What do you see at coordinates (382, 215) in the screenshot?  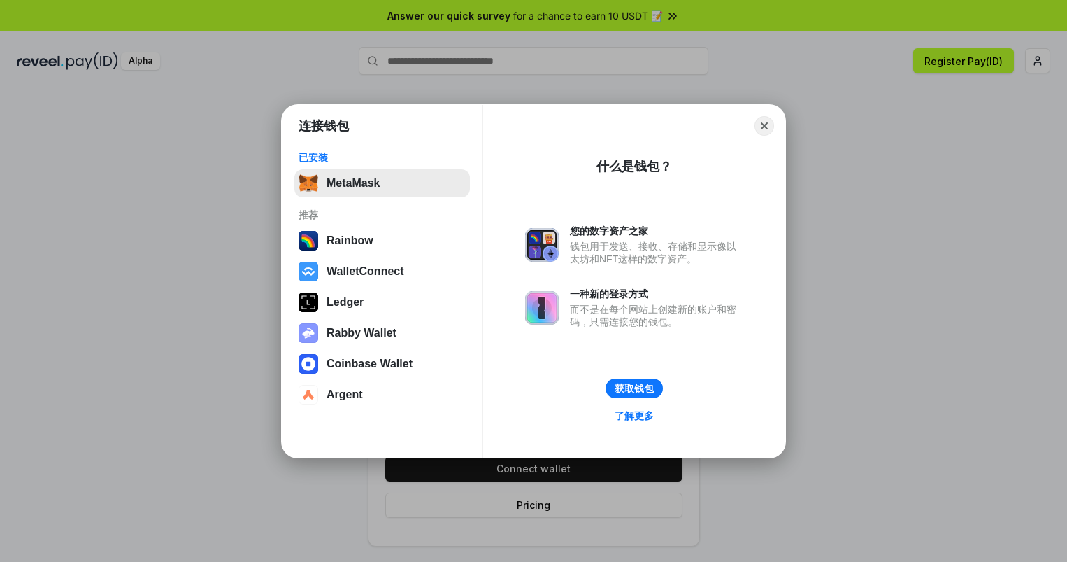 I see `div: 推荐` at bounding box center [382, 215].